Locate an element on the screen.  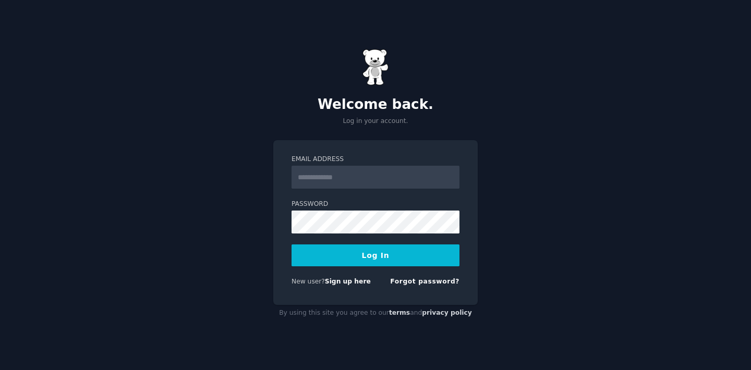
a: Forgot password? is located at coordinates (425, 282).